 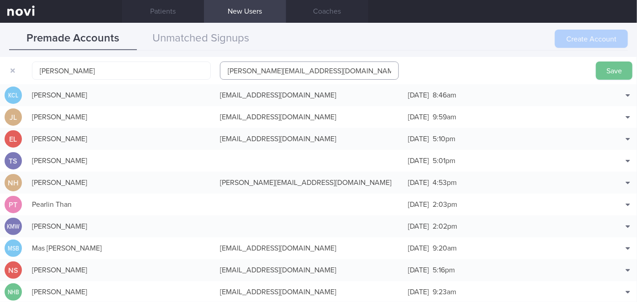 I want to click on div: PT, so click(x=13, y=205).